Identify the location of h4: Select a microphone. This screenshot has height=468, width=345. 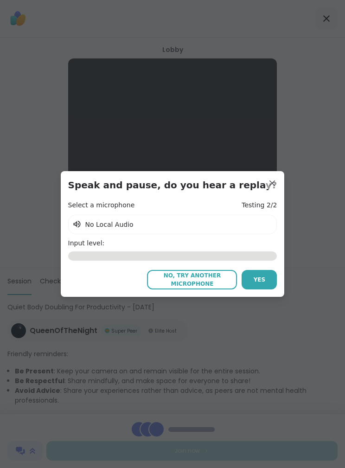
(101, 205).